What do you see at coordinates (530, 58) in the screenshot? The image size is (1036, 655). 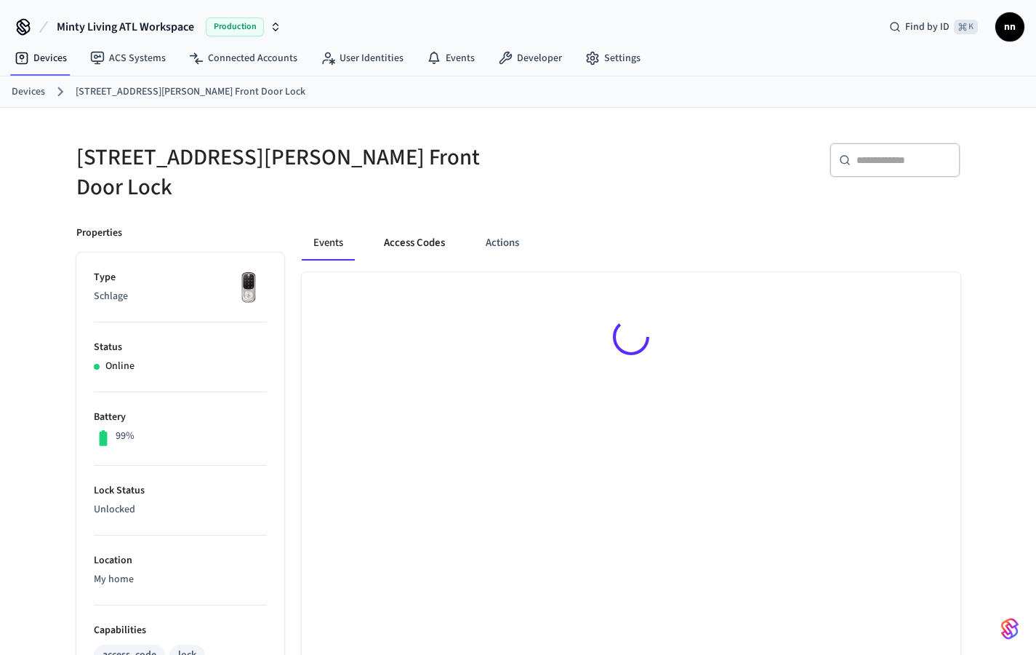 I see `a: Developer` at bounding box center [530, 58].